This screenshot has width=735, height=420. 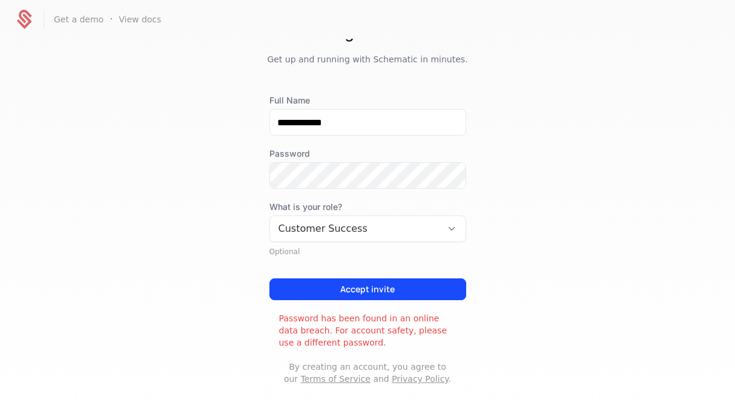 What do you see at coordinates (367, 154) in the screenshot?
I see `label: Password` at bounding box center [367, 154].